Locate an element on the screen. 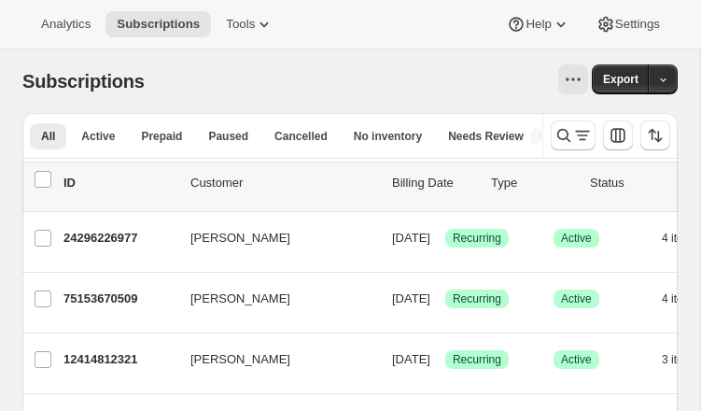  p: ID is located at coordinates (120, 183).